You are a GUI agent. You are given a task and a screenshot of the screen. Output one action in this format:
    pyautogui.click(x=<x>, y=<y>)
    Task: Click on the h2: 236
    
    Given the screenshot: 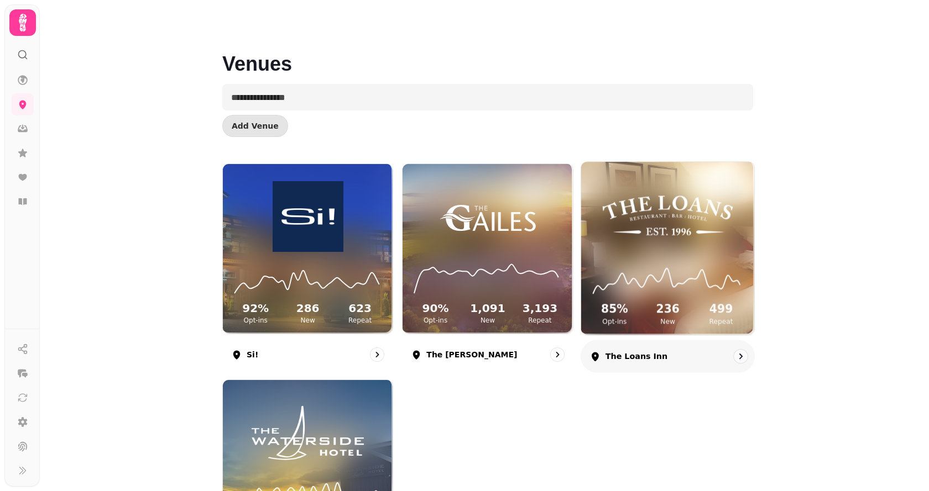 What is the action you would take?
    pyautogui.click(x=667, y=310)
    